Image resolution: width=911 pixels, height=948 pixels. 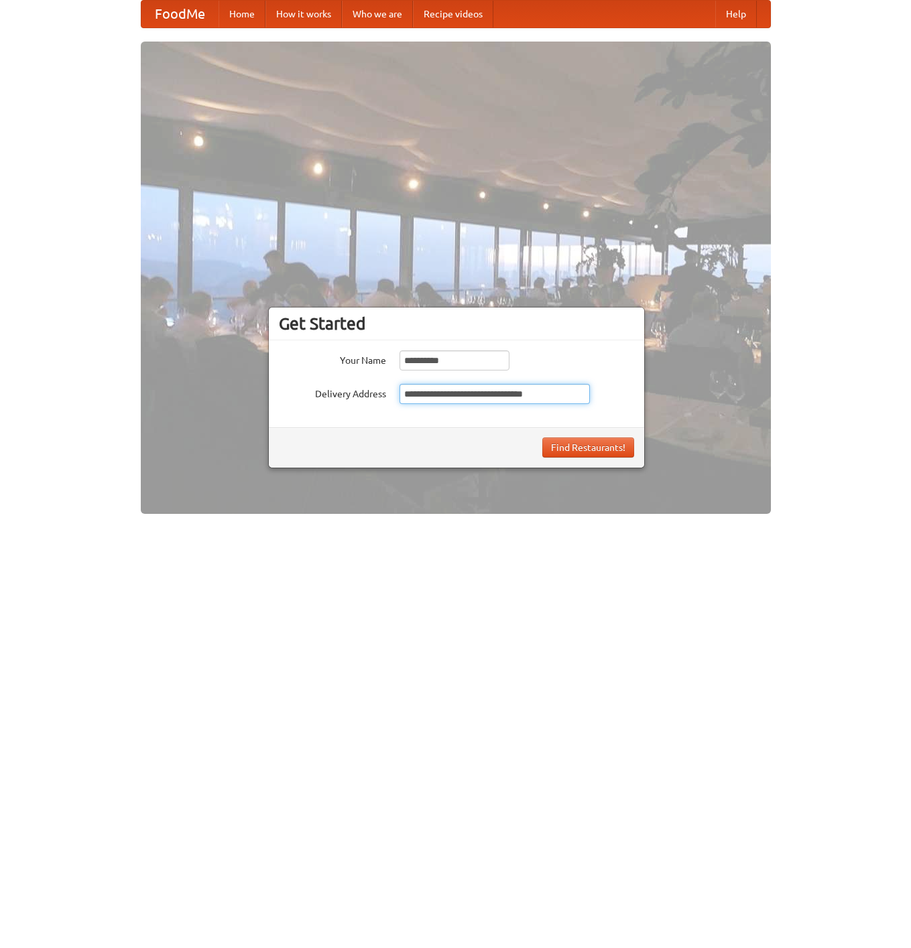 What do you see at coordinates (588, 448) in the screenshot?
I see `button: Find Restaurants!` at bounding box center [588, 448].